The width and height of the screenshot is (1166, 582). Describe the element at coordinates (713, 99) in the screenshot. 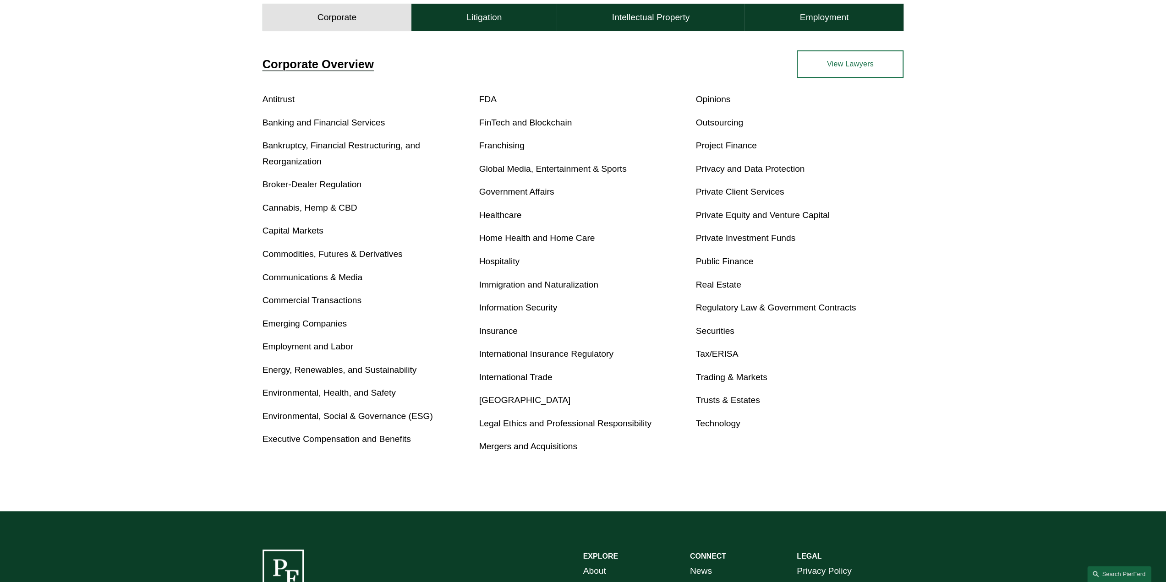

I see `a: Opinions` at that location.